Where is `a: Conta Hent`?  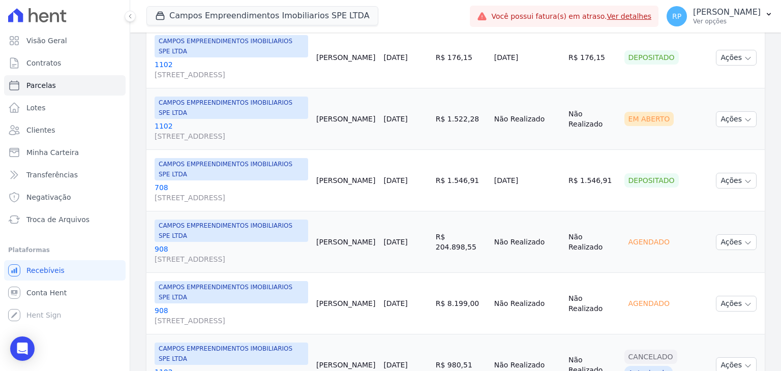 a: Conta Hent is located at coordinates (65, 293).